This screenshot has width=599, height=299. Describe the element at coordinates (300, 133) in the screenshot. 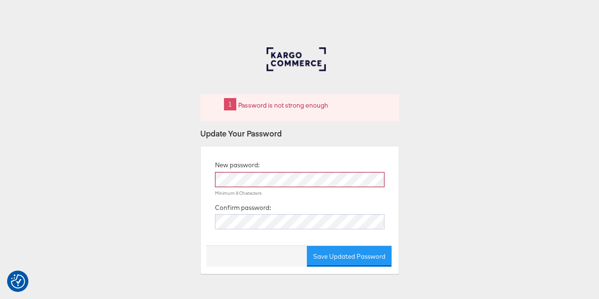

I see `div: Update Your Password` at that location.